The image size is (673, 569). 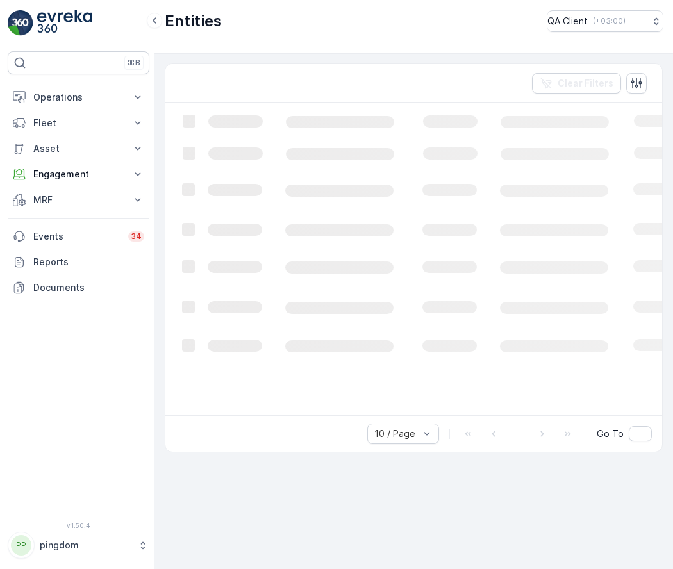 What do you see at coordinates (576, 83) in the screenshot?
I see `button: Clear Filters` at bounding box center [576, 83].